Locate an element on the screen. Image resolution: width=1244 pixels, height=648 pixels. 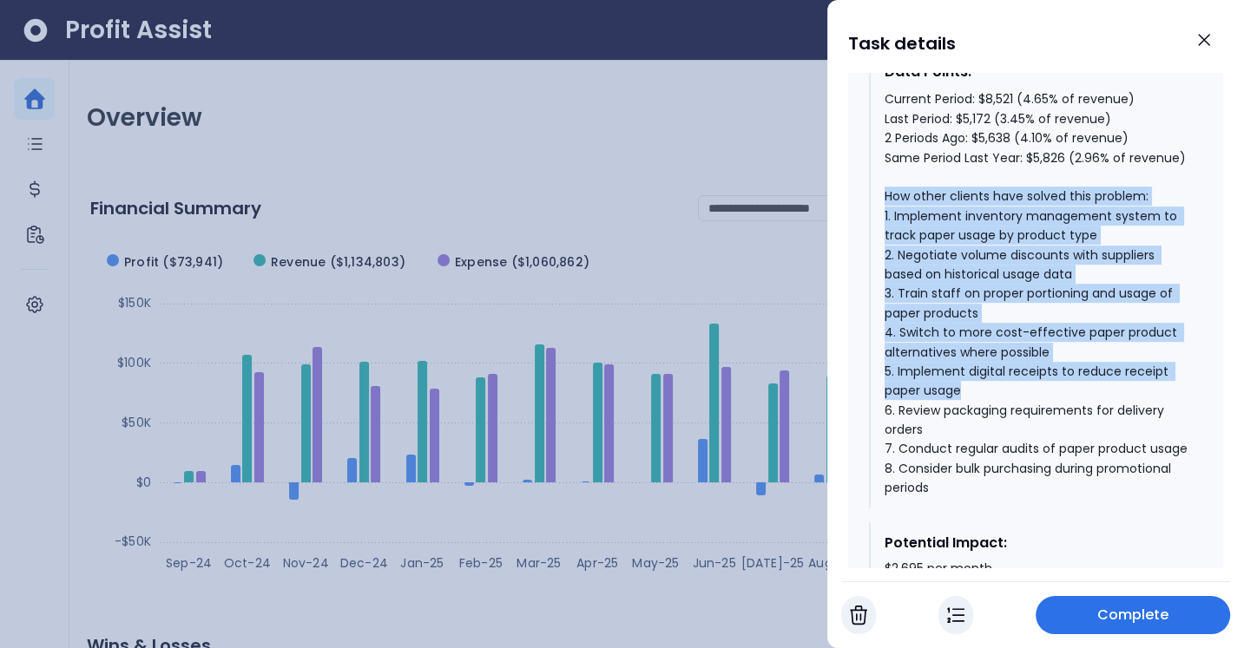
div: Potential Impact: is located at coordinates (1036, 543).